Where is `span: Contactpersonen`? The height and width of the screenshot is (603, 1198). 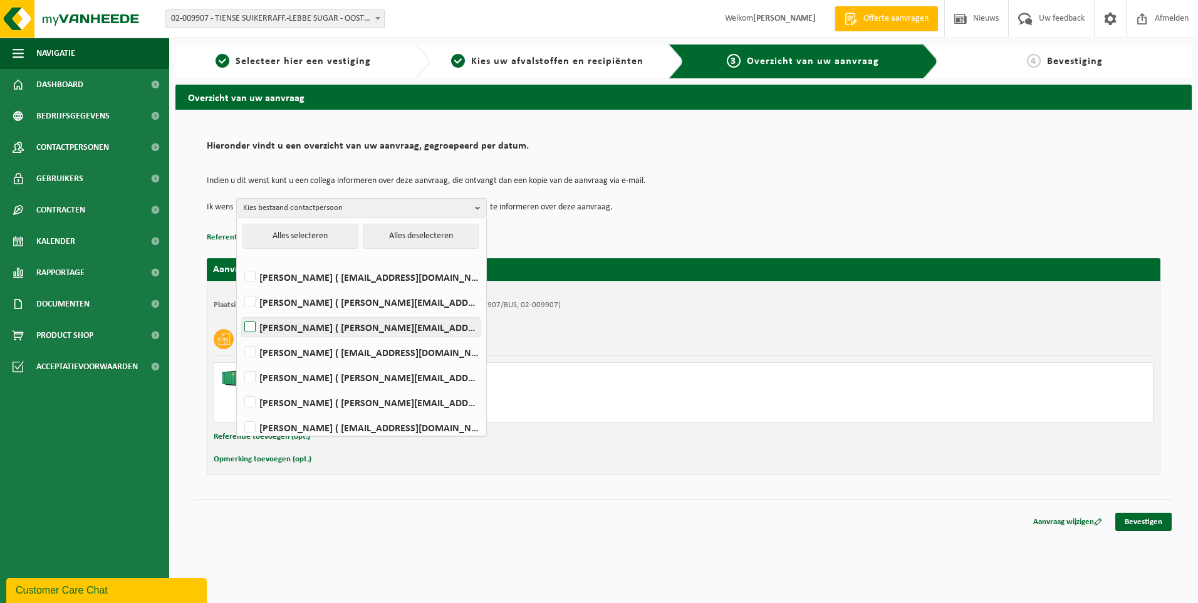
span: Contactpersonen is located at coordinates (73, 147).